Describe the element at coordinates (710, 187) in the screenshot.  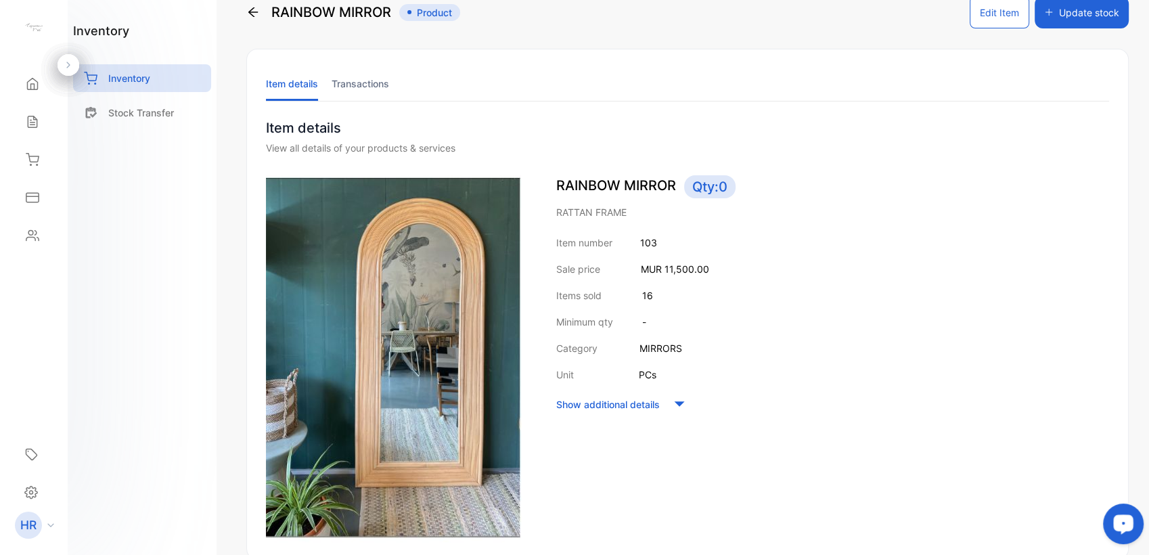
I see `span: Qty: 0` at that location.